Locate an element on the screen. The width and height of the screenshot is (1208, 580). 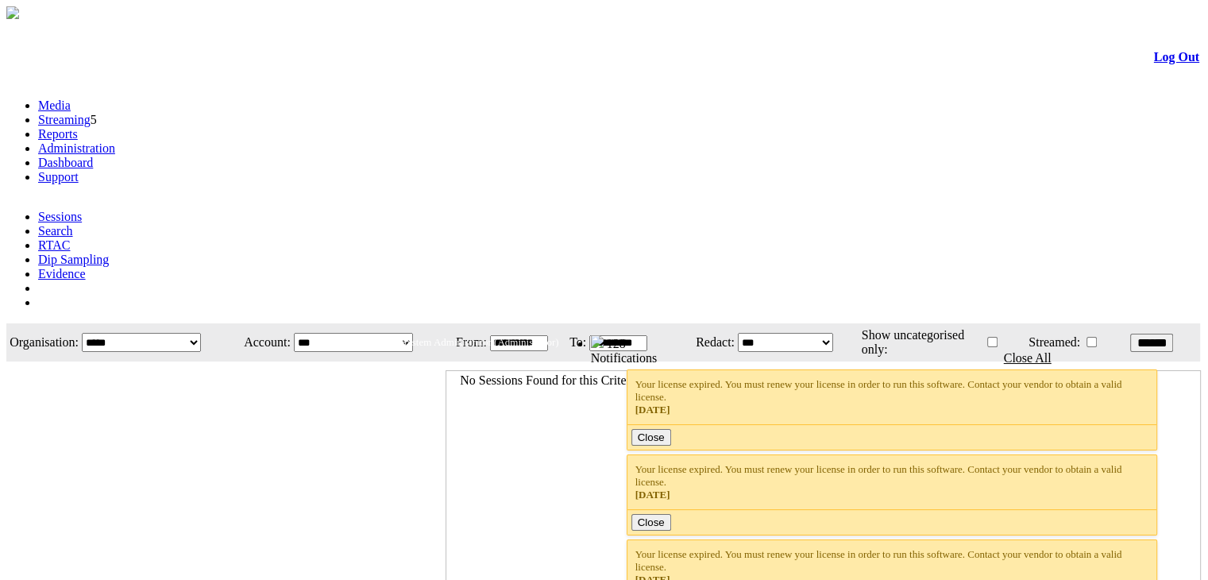
div: Notifications is located at coordinates (879, 358).